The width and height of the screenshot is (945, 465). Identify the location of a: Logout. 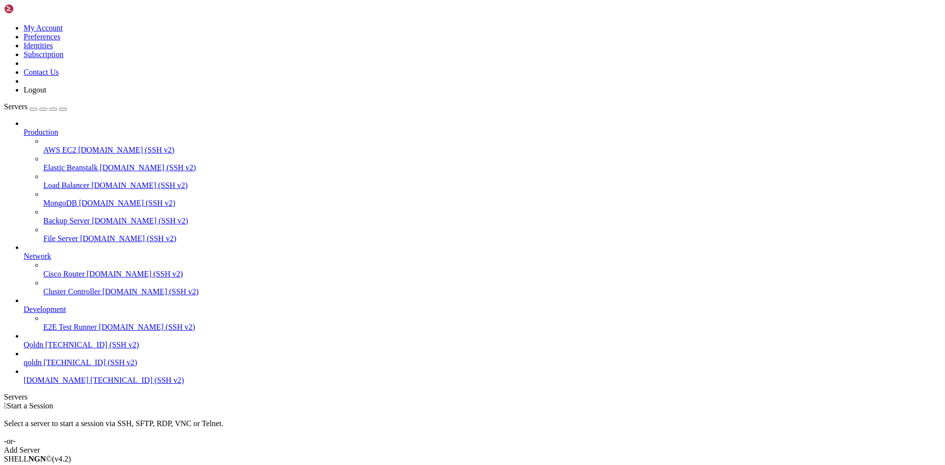
(35, 90).